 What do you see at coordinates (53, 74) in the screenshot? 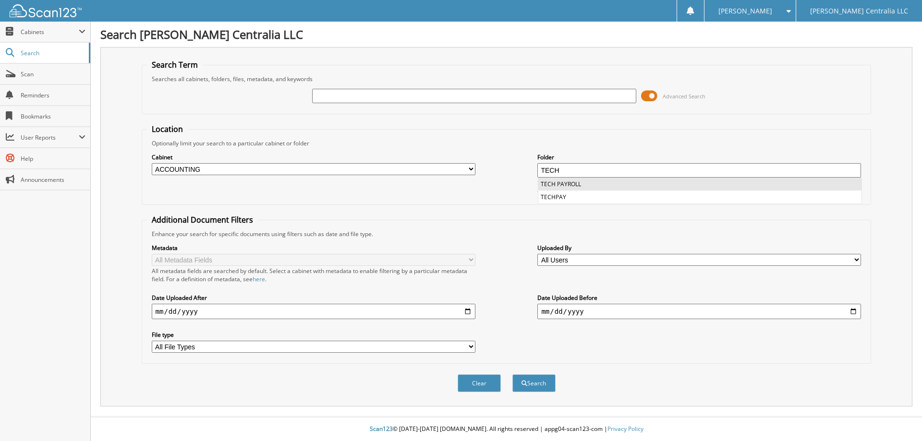
I see `span: Scan` at bounding box center [53, 74].